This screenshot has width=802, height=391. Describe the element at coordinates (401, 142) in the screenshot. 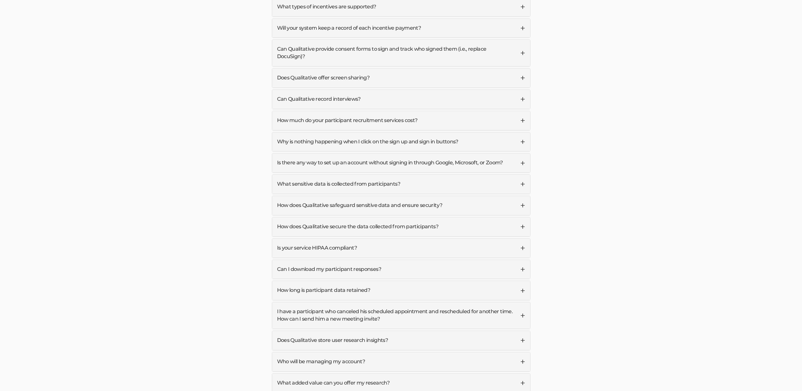

I see `a: Why is nothing happening when I click on the sign up and sign in buttons?` at that location.